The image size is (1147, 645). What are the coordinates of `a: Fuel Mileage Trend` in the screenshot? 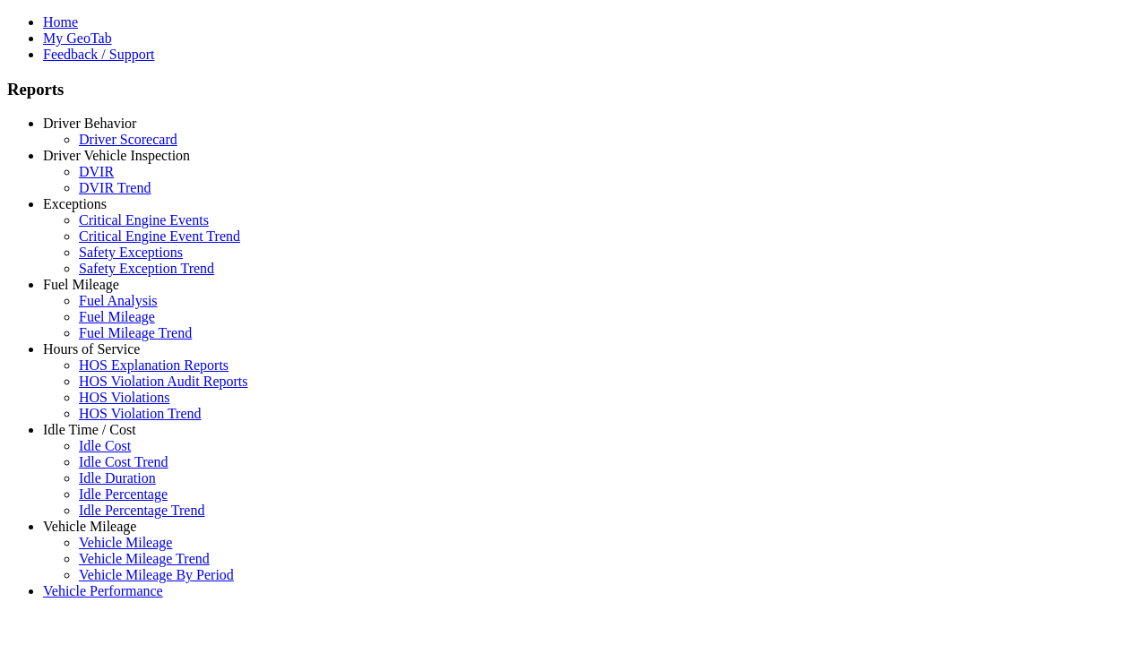 It's located at (135, 332).